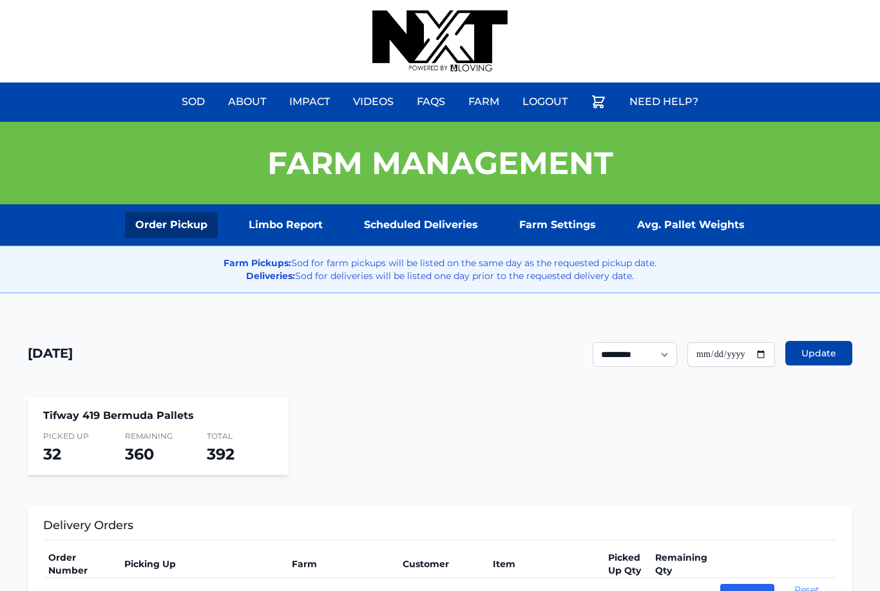  Describe the element at coordinates (682, 564) in the screenshot. I see `th: Remaining Qty` at that location.